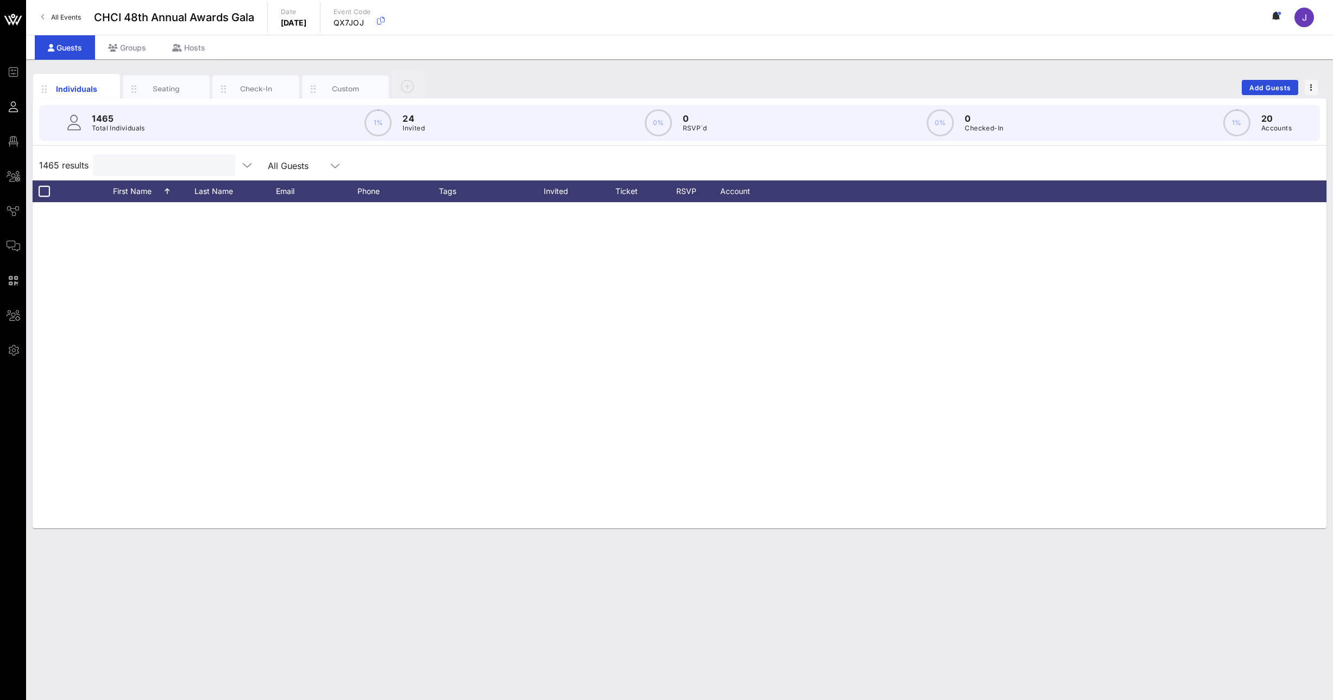 The height and width of the screenshot is (700, 1333). Describe the element at coordinates (64, 165) in the screenshot. I see `span: 1465 results` at that location.